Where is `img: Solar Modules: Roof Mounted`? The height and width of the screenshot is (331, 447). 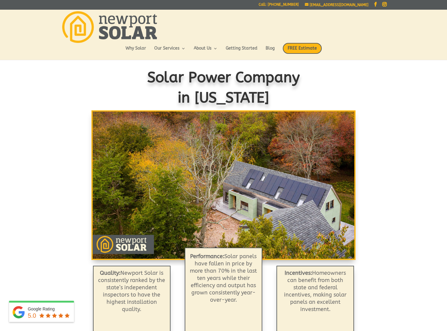
img: Solar Modules: Roof Mounted is located at coordinates (224, 185).